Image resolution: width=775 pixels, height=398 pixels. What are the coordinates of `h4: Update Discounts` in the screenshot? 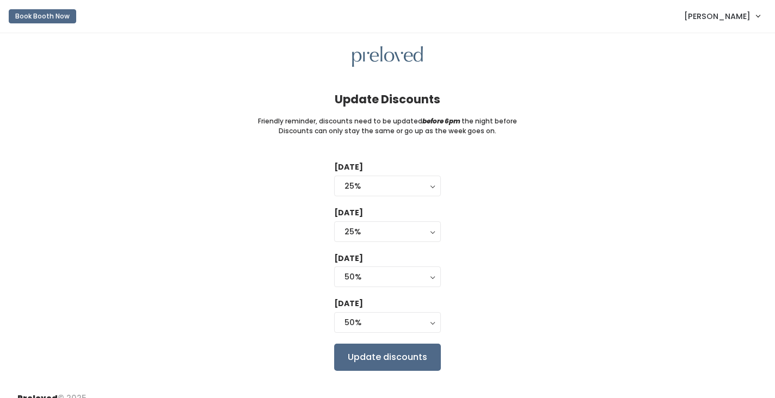 It's located at (387, 99).